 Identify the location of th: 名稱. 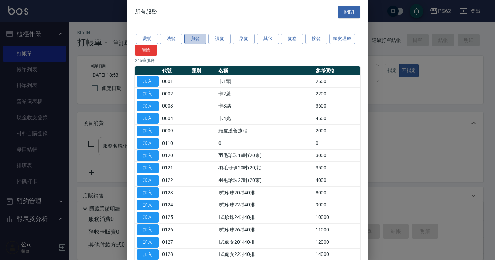
(265, 71).